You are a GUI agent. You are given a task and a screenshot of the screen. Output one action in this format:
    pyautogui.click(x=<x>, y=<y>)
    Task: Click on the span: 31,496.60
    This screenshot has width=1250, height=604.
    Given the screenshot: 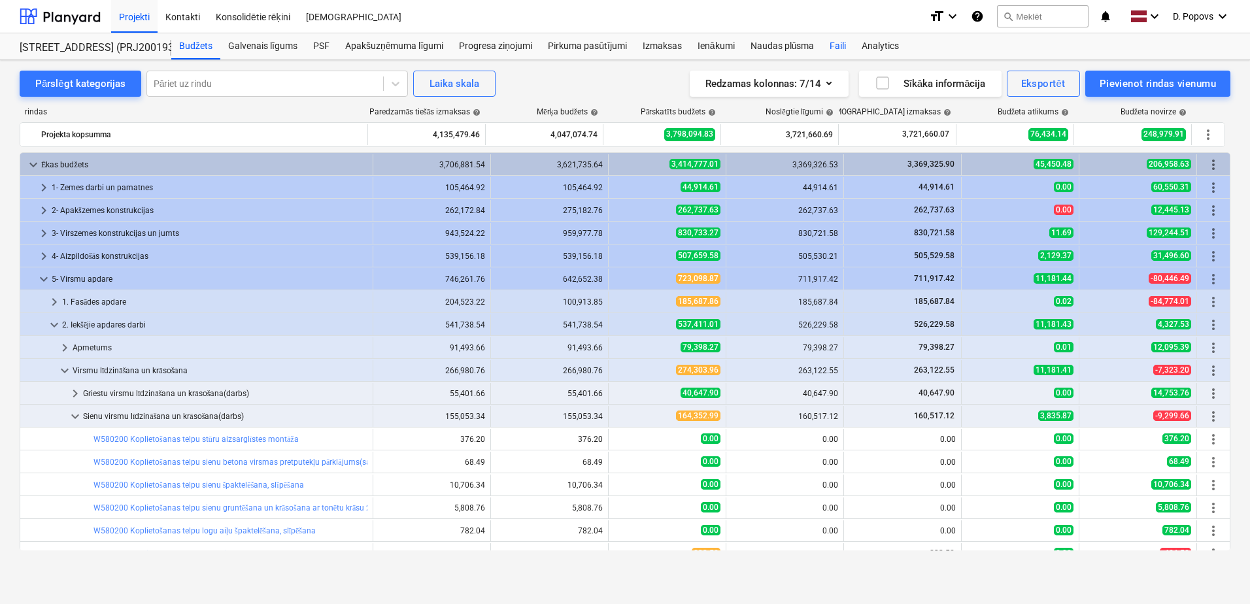 What is the action you would take?
    pyautogui.click(x=1171, y=256)
    